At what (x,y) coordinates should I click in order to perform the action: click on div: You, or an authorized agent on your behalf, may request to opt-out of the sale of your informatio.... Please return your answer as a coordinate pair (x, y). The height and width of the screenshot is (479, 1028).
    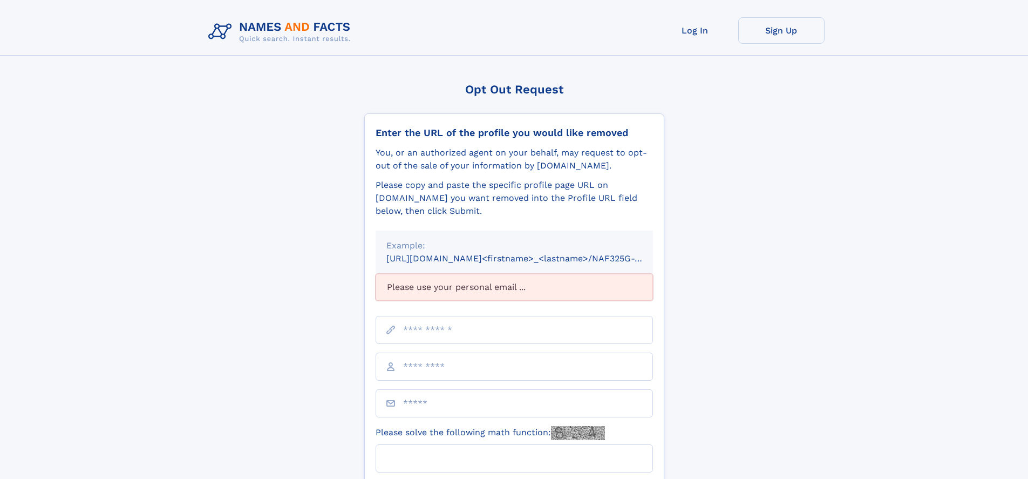
    Looking at the image, I should click on (514, 159).